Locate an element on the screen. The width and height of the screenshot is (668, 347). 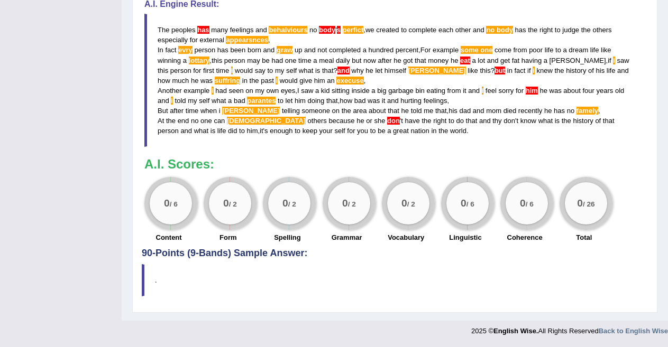
span: and is located at coordinates (474, 90).